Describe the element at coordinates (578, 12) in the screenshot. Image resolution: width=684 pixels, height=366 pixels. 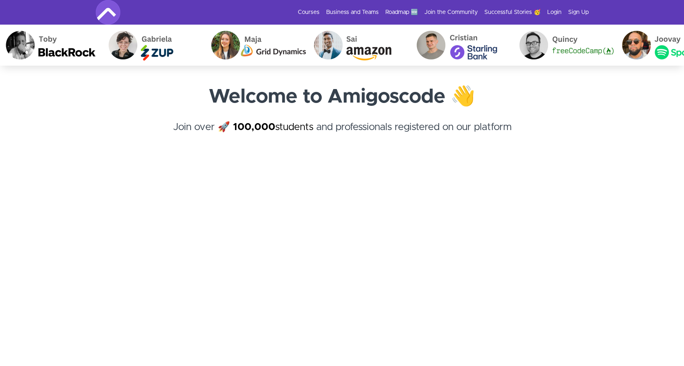
I see `a: Sign Up` at that location.